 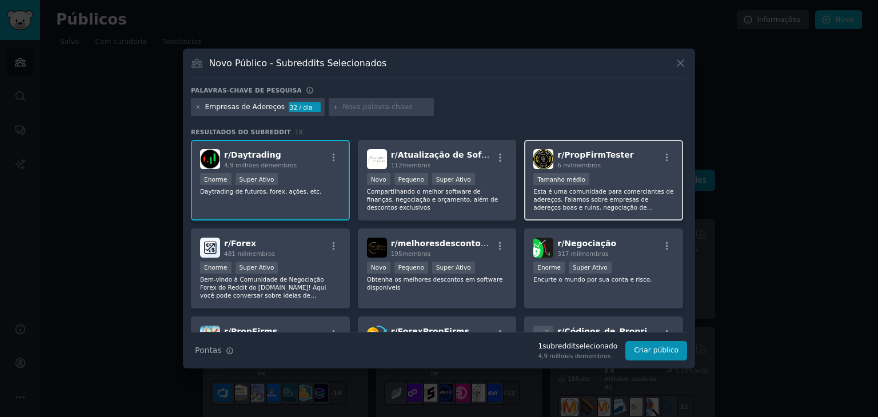 What do you see at coordinates (540, 347) in the screenshot?
I see `font: 1` at bounding box center [540, 347].